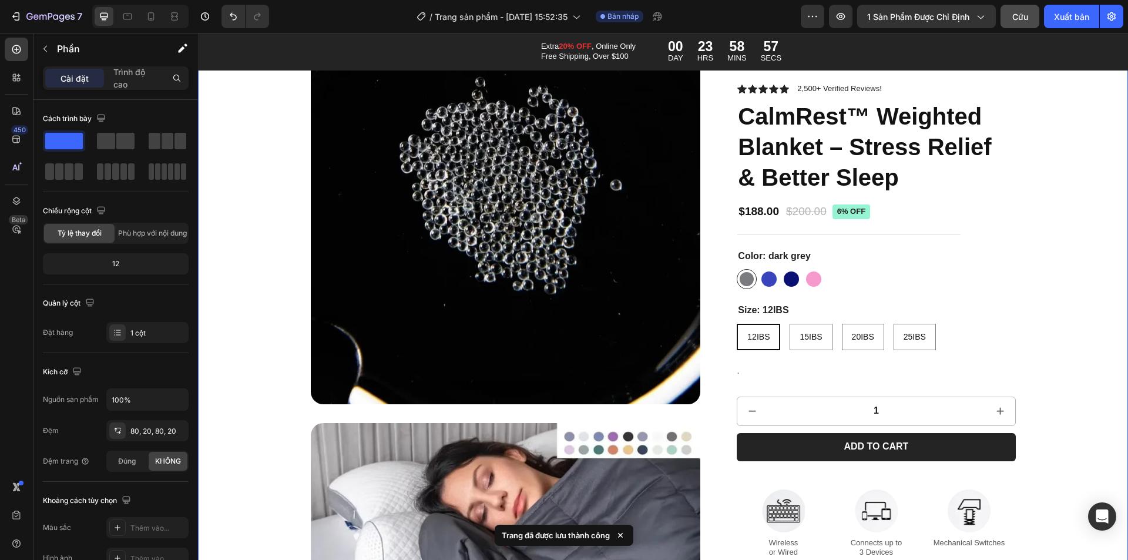  What do you see at coordinates (565, 277) in the screenshot?
I see `legend: Size: 12IBS` at bounding box center [565, 277].